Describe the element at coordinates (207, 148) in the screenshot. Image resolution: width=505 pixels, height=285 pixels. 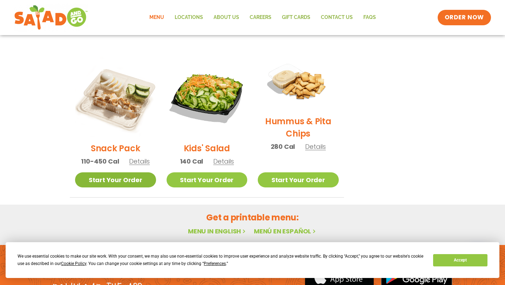
I see `h2: Kids' Salad` at that location.